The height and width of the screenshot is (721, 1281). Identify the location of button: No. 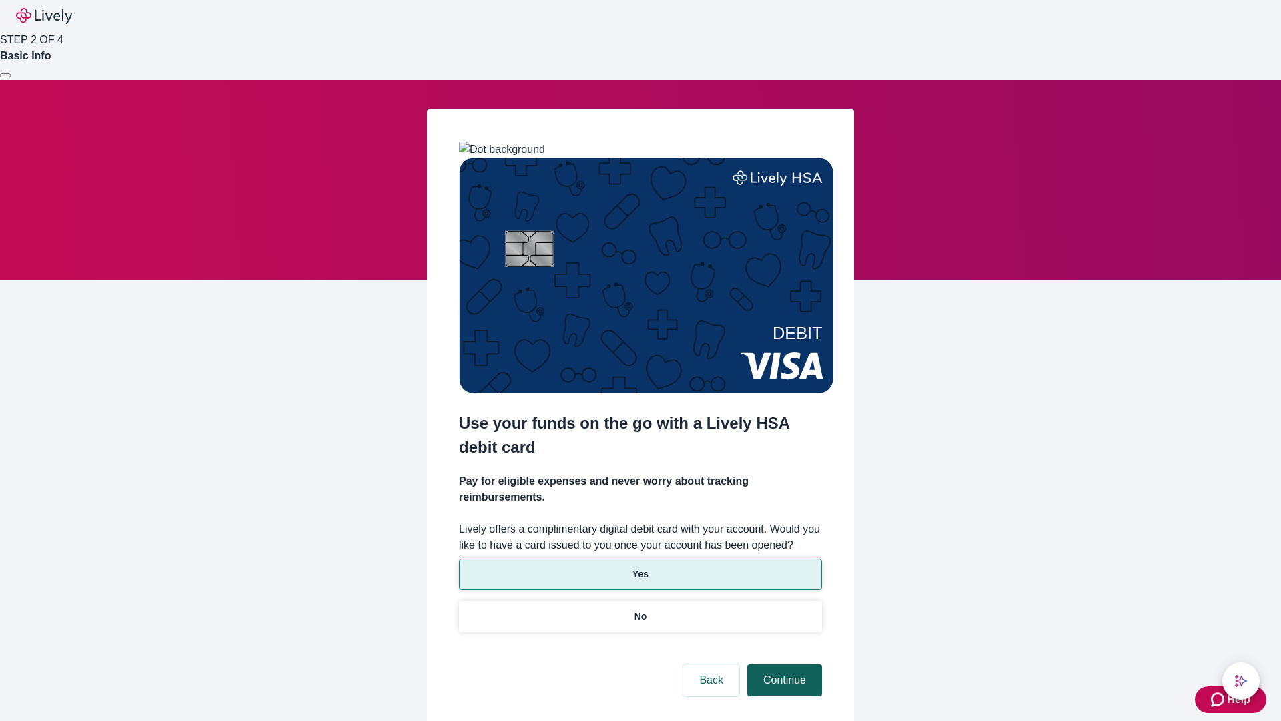
(640, 616).